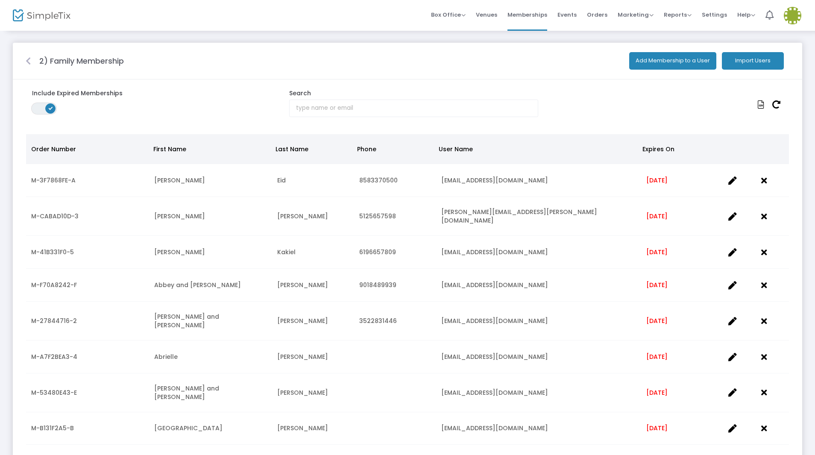 This screenshot has height=455, width=815. Describe the element at coordinates (300, 93) in the screenshot. I see `label: Search` at that location.